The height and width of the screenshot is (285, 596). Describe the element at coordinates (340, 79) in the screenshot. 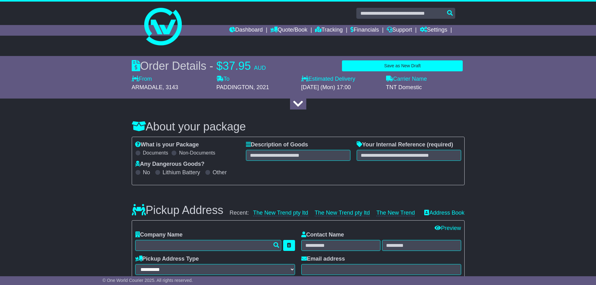

I see `label: Estimated Delivery` at that location.